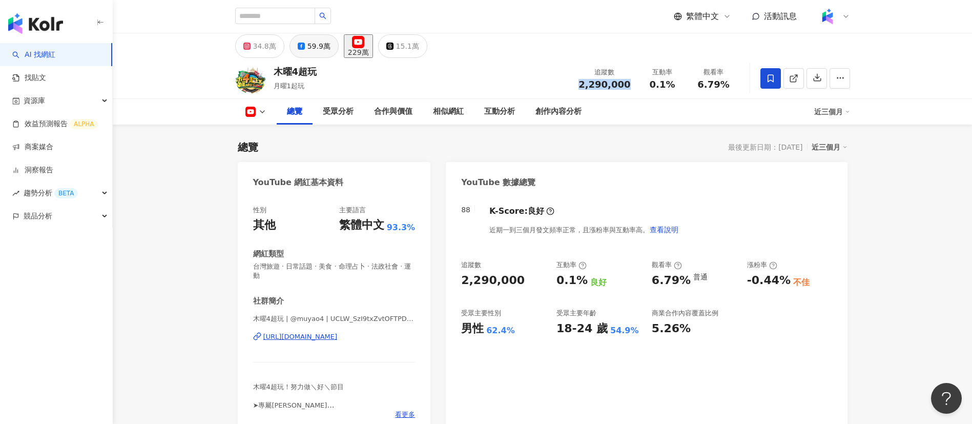 The height and width of the screenshot is (424, 972). I want to click on div: 受眾主要性別, so click(481, 313).